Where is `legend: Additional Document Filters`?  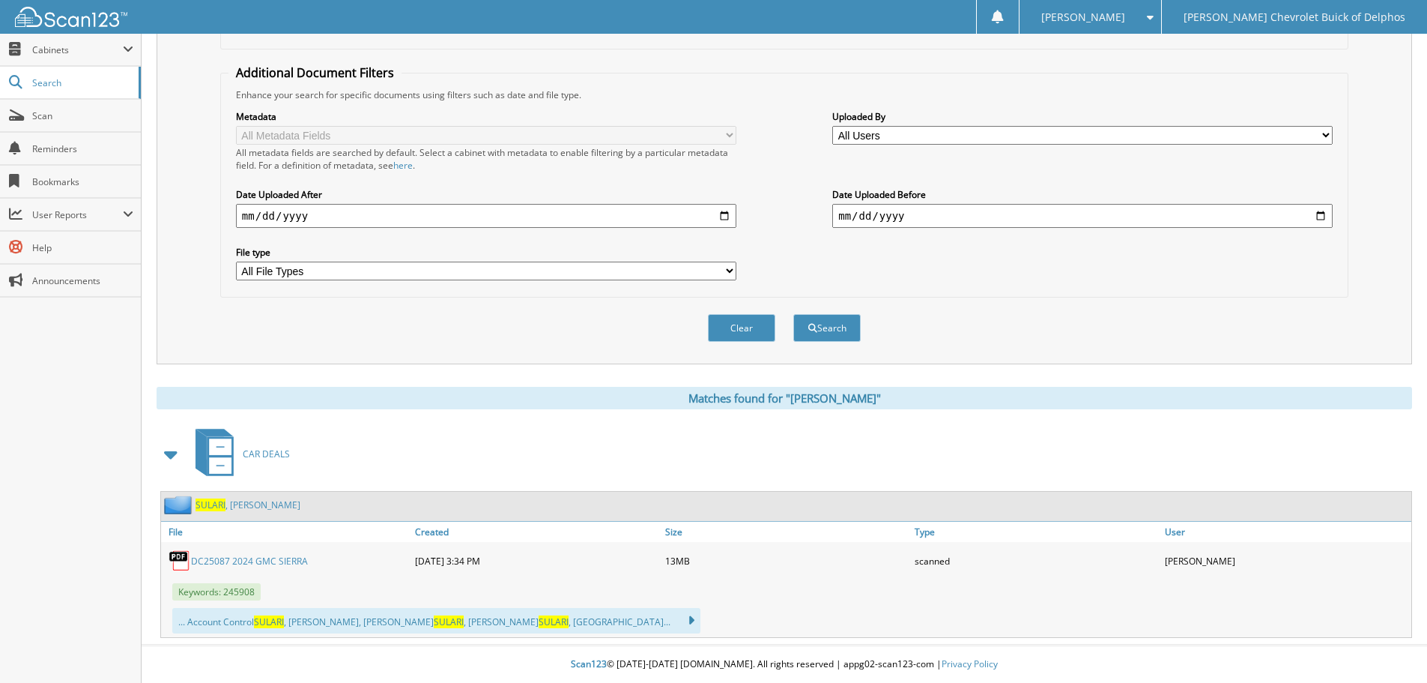 legend: Additional Document Filters is located at coordinates (315, 73).